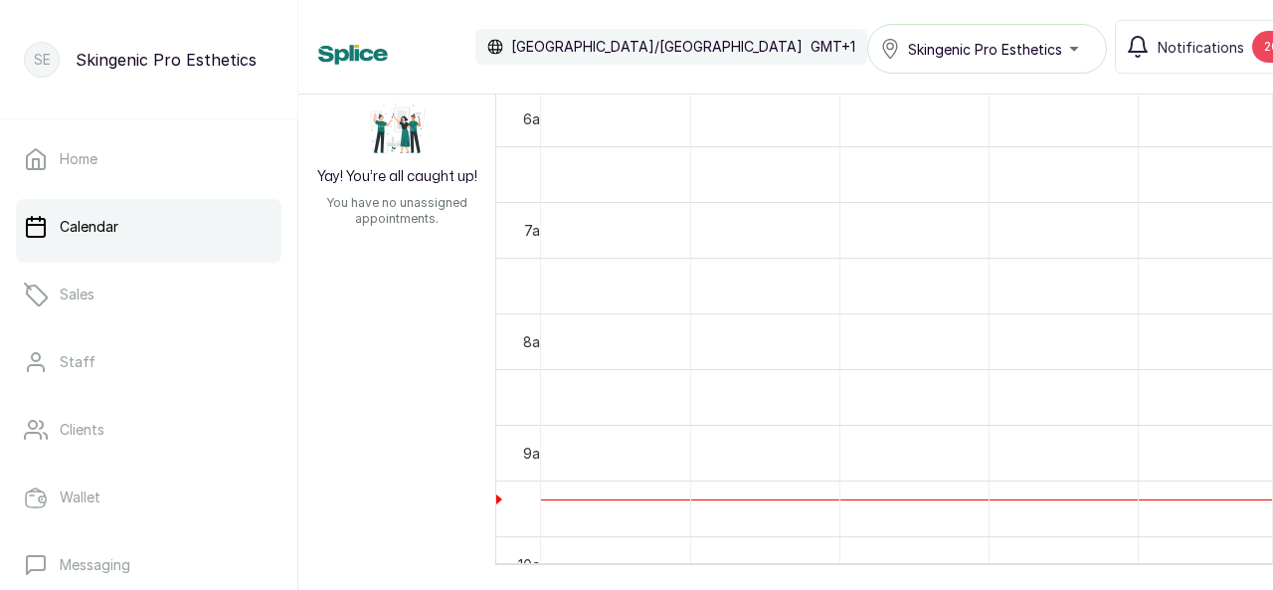  What do you see at coordinates (1201, 47) in the screenshot?
I see `span: Notifications` at bounding box center [1201, 47].